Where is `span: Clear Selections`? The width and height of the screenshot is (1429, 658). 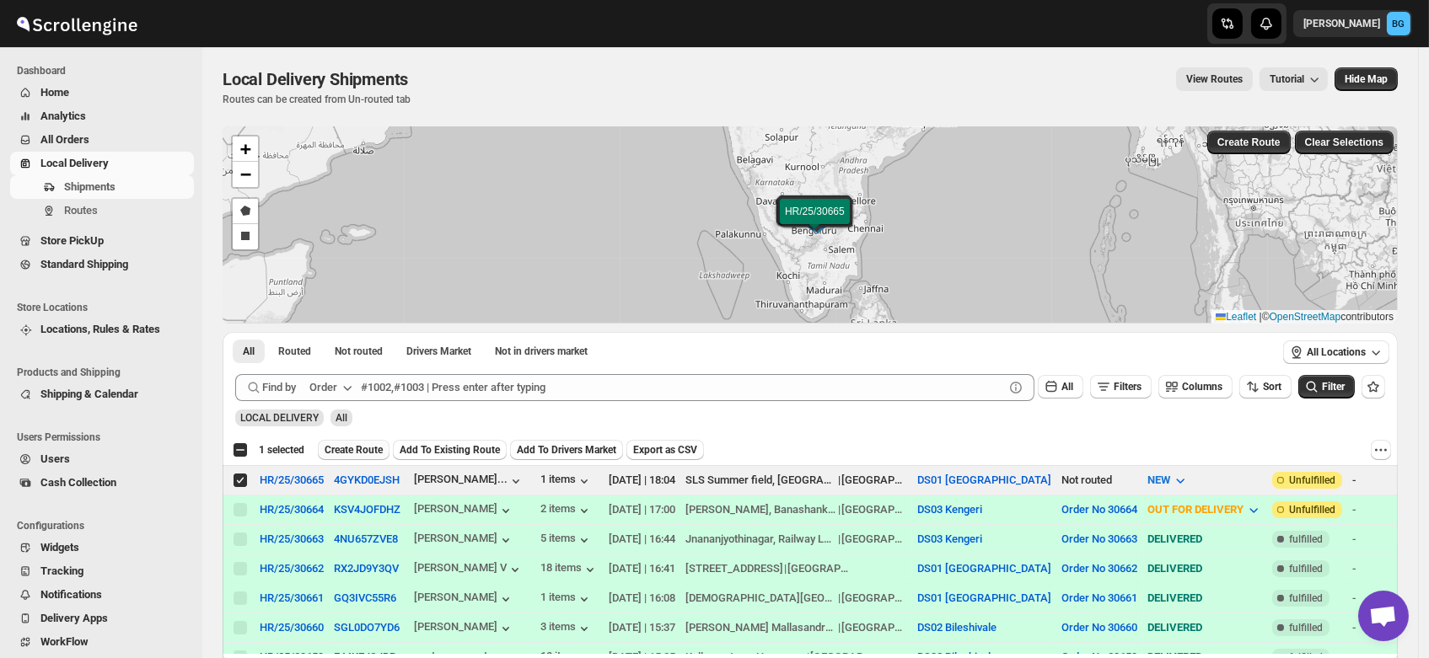
span: Clear Selections is located at coordinates (1344, 142).